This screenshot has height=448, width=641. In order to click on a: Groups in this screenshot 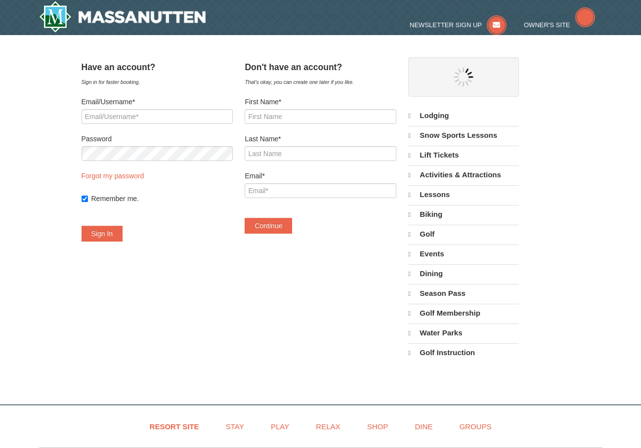, I will do `click(475, 426)`.